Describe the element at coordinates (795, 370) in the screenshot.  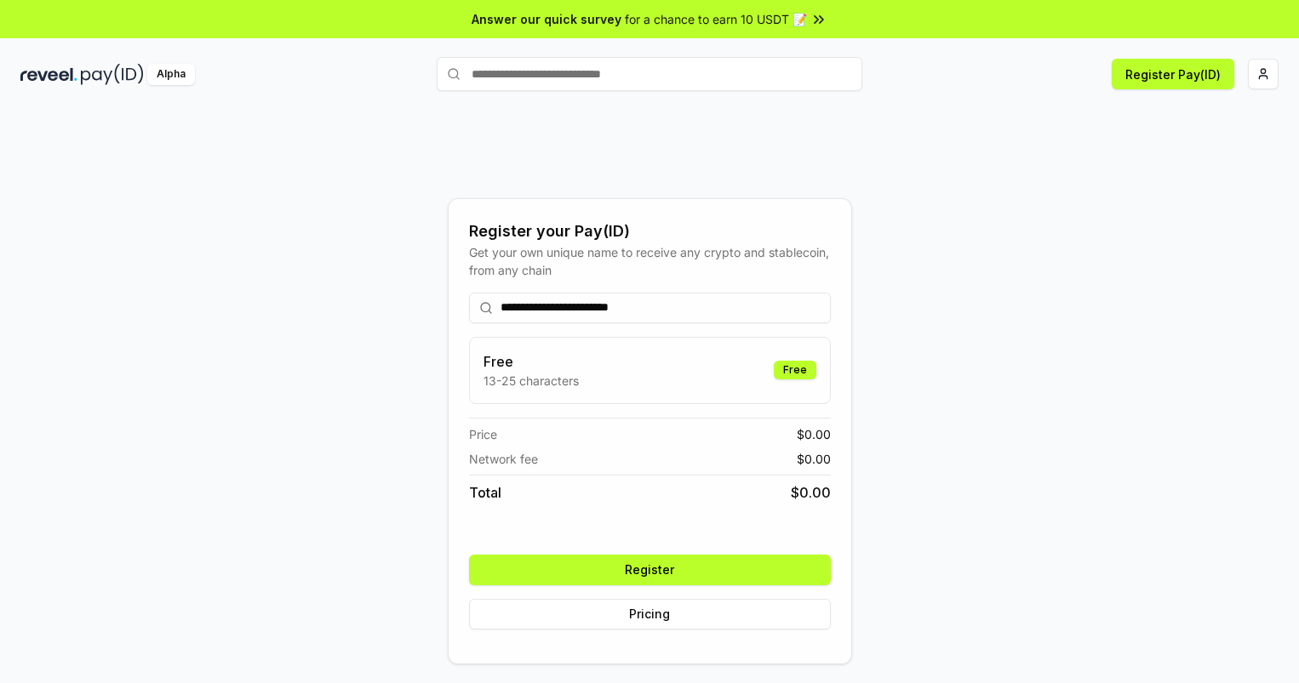
I see `div: Free` at that location.